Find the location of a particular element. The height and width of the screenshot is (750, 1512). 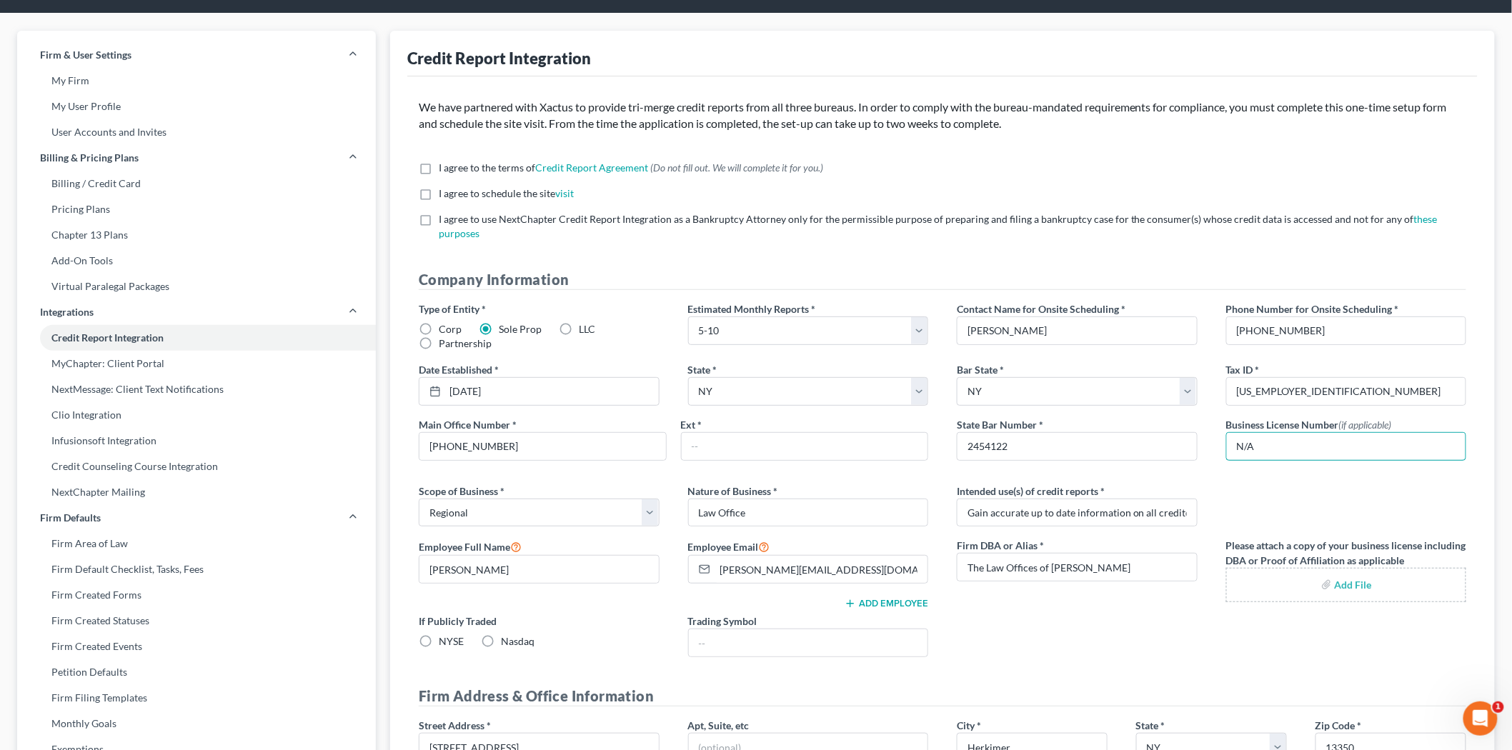

span: Nasdaq is located at coordinates (517, 641).